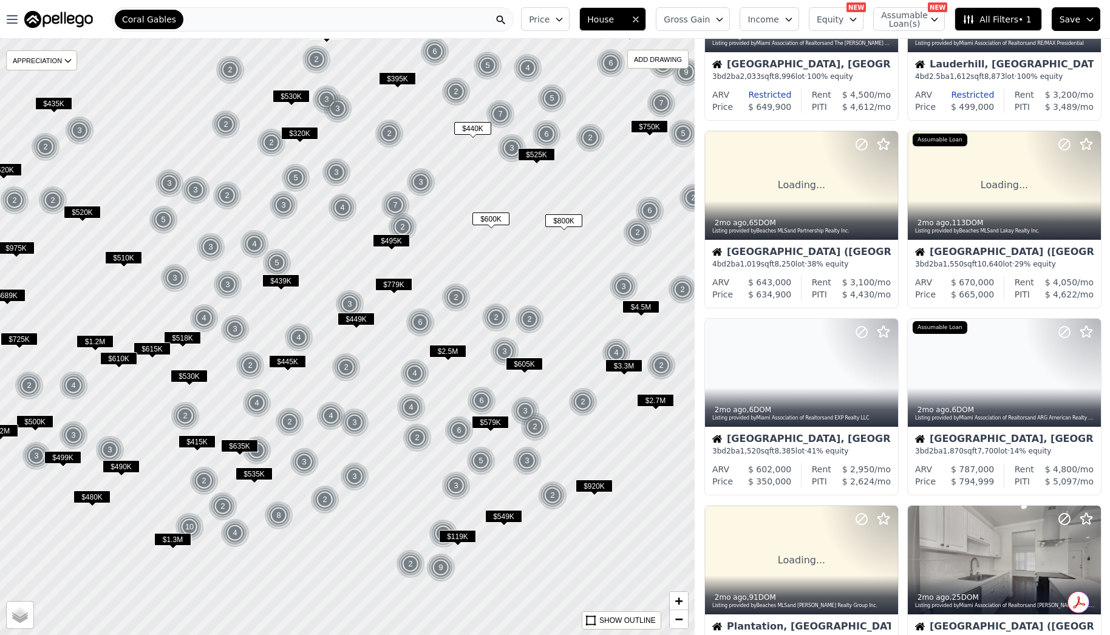 This screenshot has height=635, width=1110. Describe the element at coordinates (655, 402) in the screenshot. I see `div: $2.7M` at that location.